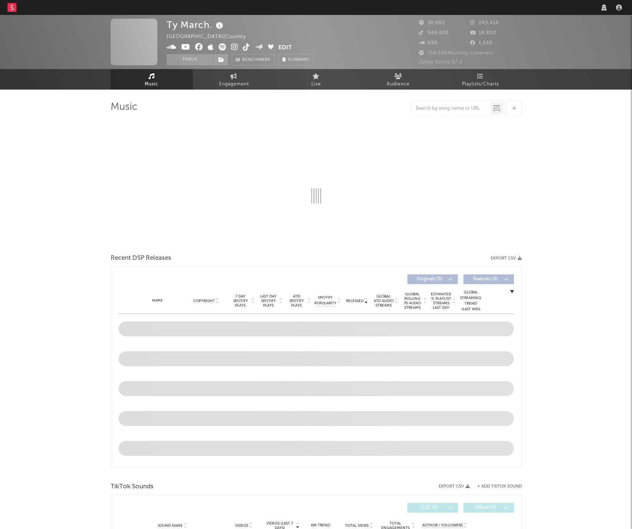 This screenshot has height=529, width=632. What do you see at coordinates (354, 301) in the screenshot?
I see `span: Released` at bounding box center [354, 301].